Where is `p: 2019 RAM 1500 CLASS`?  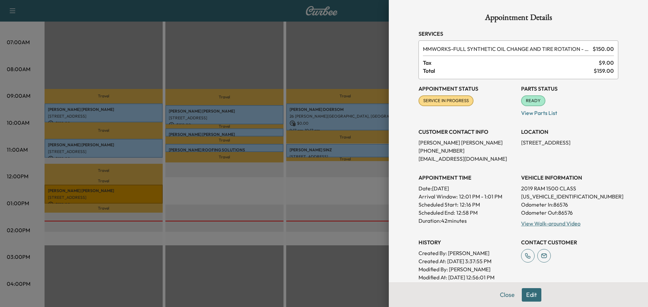
p: 2019 RAM 1500 CLASS is located at coordinates (569, 189).